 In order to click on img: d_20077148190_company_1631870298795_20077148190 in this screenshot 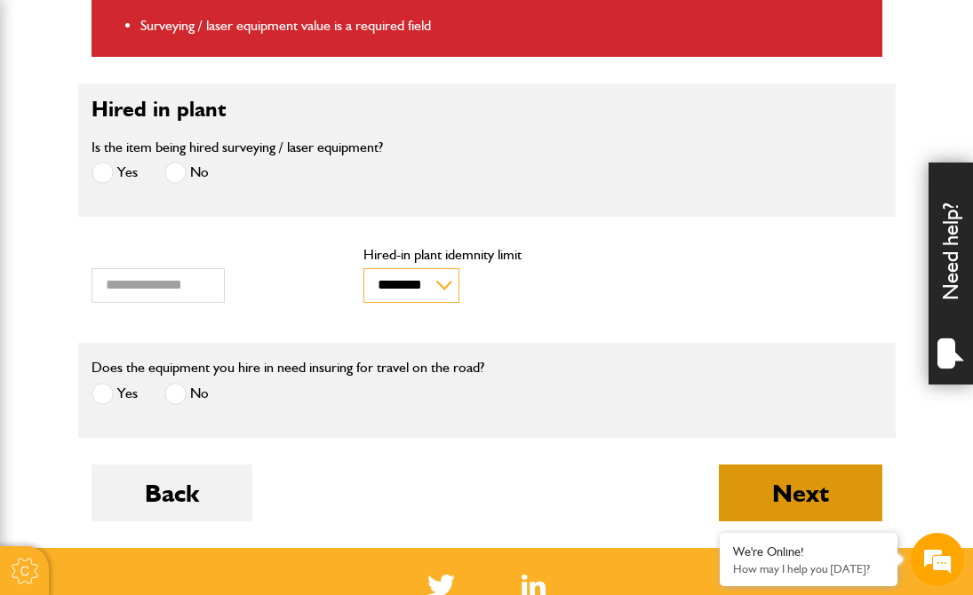, I will do `click(52, 111)`.